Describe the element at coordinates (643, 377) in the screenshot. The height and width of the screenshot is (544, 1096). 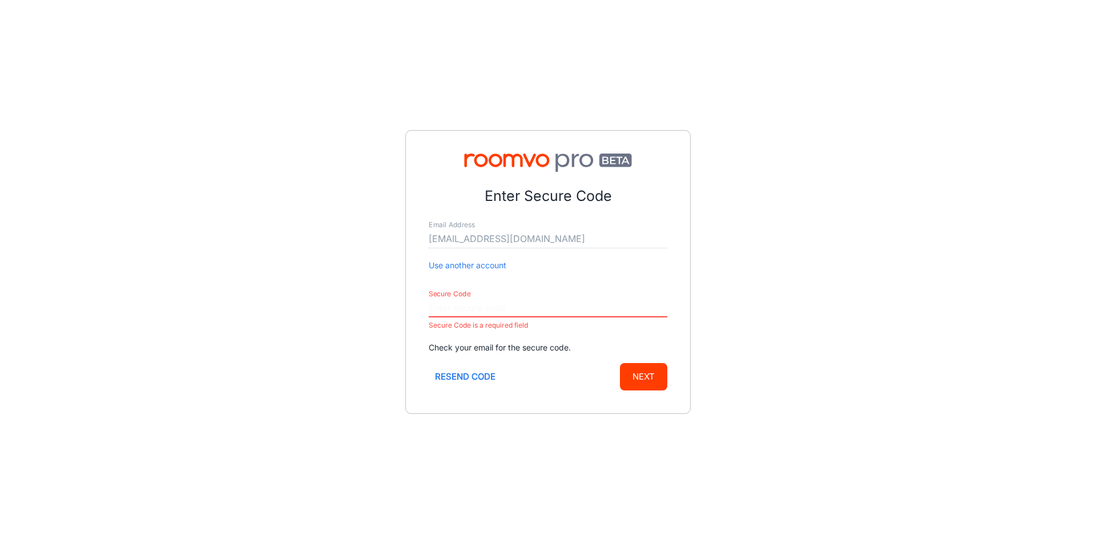
I see `button: Next` at that location.